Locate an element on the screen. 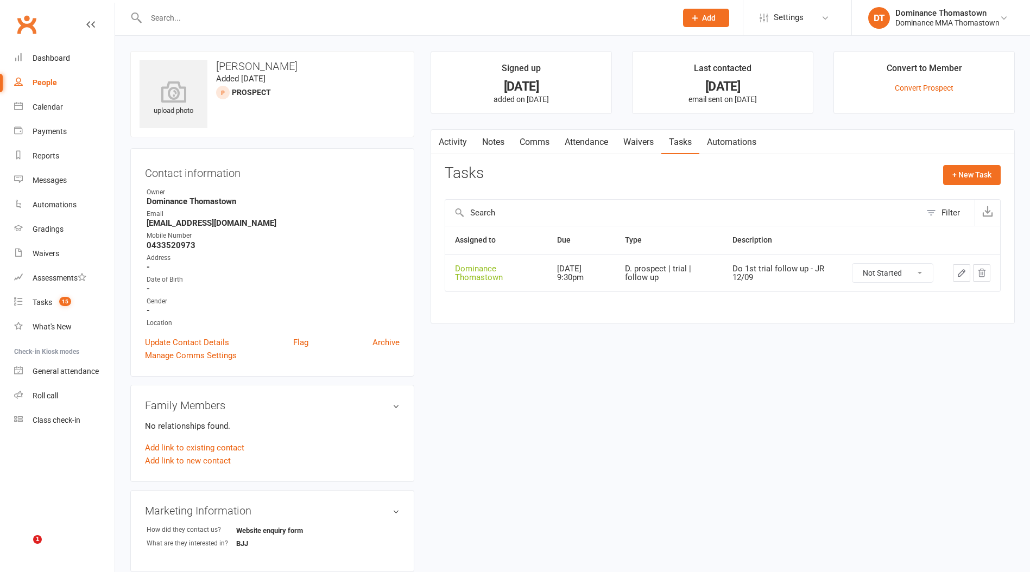 The image size is (1030, 572). span: Settings is located at coordinates (789, 17).